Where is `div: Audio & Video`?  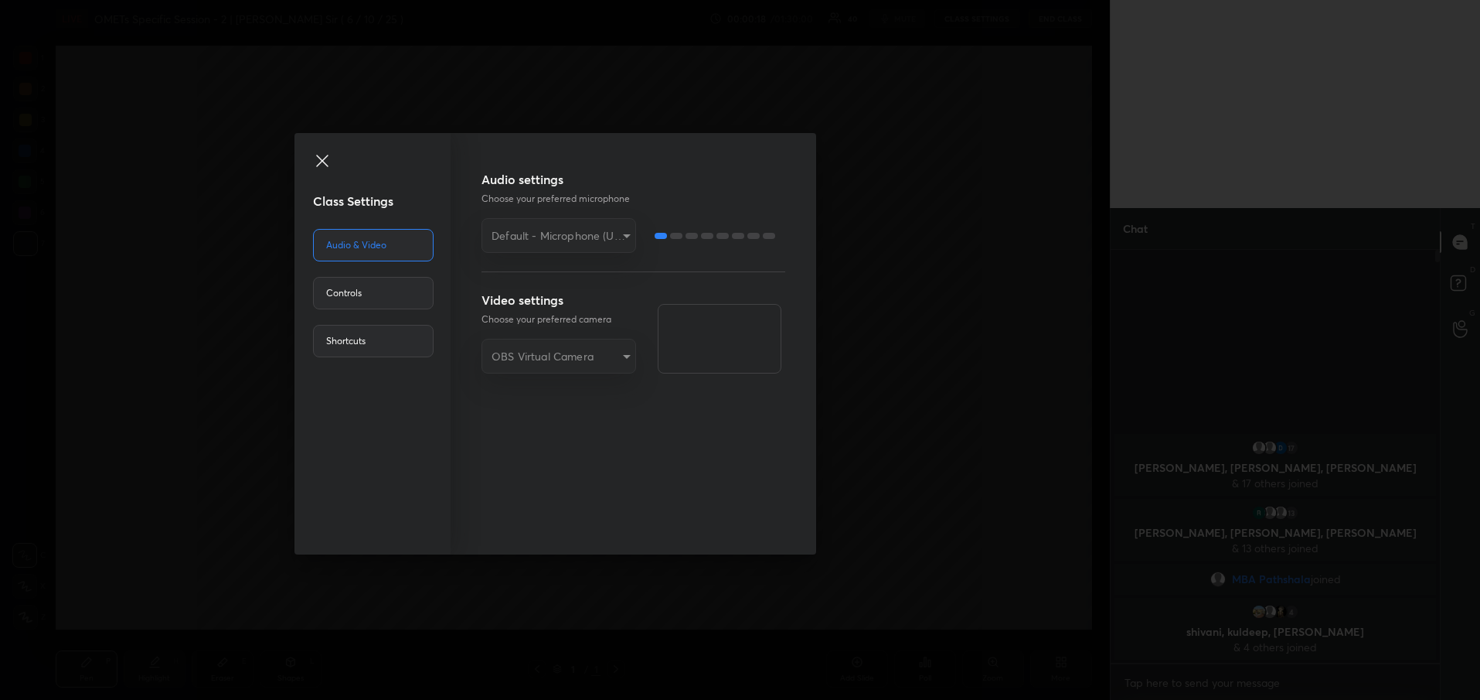
div: Audio & Video is located at coordinates (373, 245).